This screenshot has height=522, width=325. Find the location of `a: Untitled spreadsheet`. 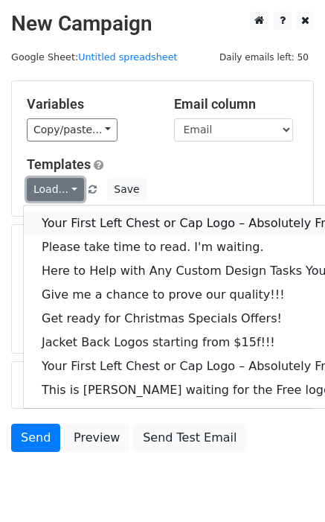

a: Untitled spreadsheet is located at coordinates (127, 57).